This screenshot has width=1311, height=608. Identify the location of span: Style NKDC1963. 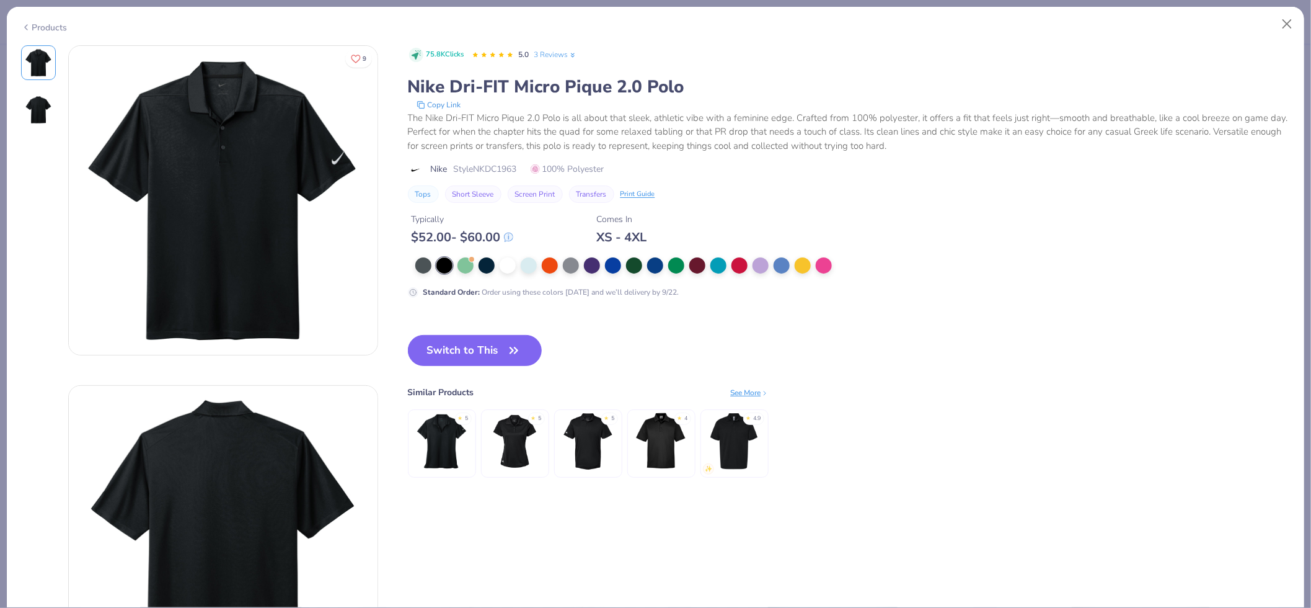
(485, 169).